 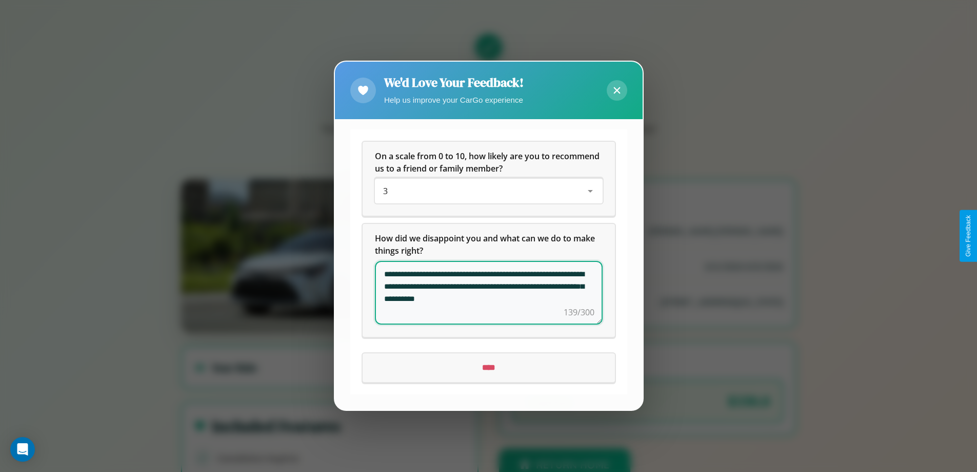 What do you see at coordinates (23, 449) in the screenshot?
I see `div: Open Intercom Messenger` at bounding box center [23, 449].